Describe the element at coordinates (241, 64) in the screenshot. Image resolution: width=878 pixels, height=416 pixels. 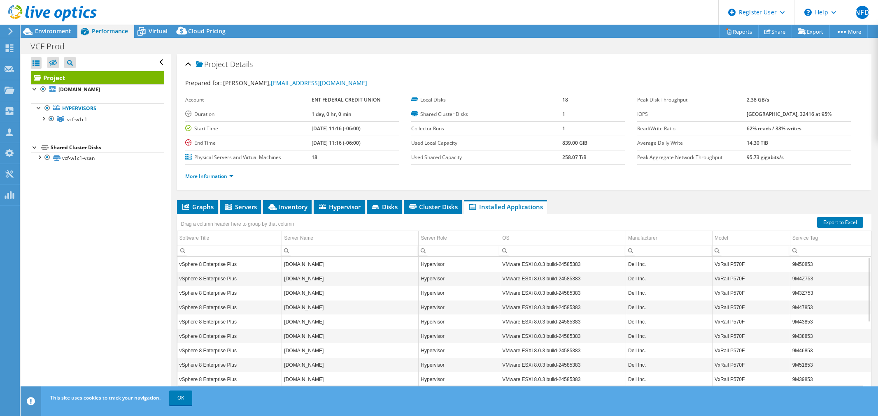
I see `span: Details` at that location.